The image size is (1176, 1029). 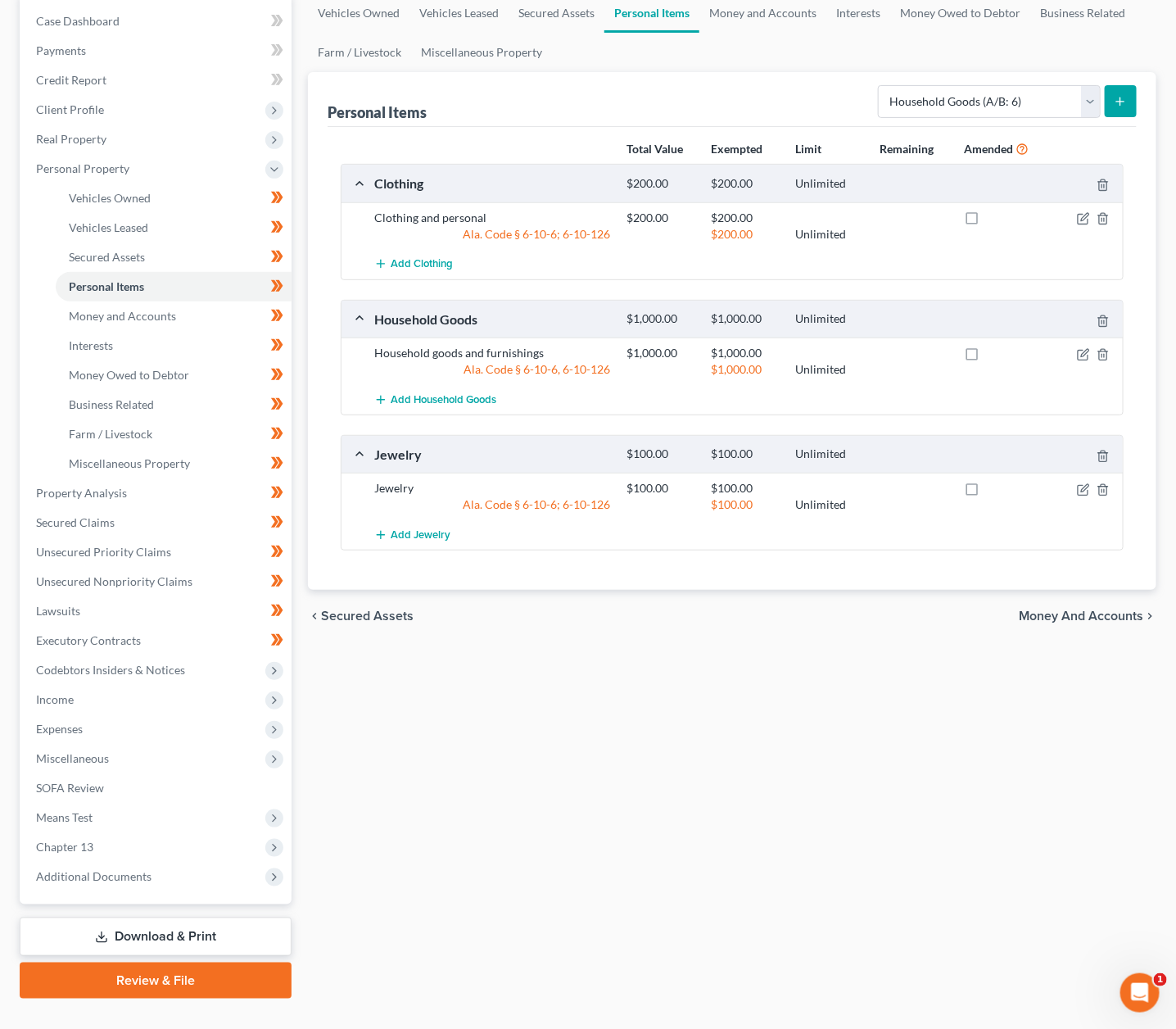 What do you see at coordinates (907, 148) in the screenshot?
I see `strong: Remaining` at bounding box center [907, 148].